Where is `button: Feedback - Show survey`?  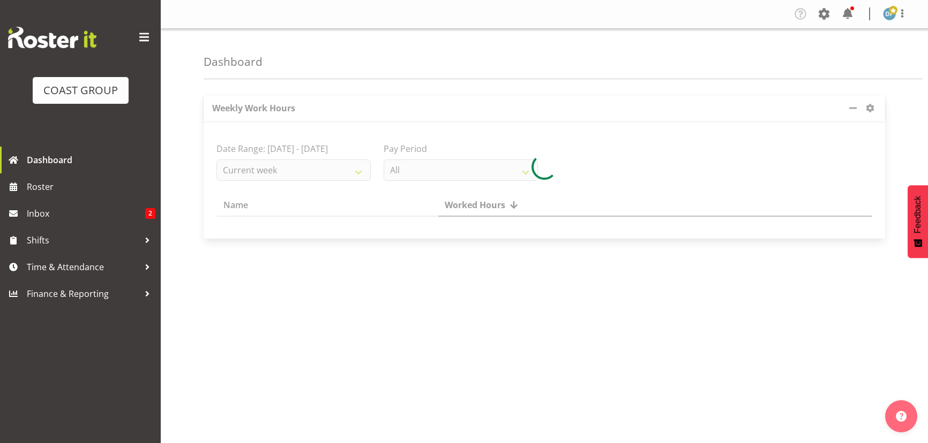
button: Feedback - Show survey is located at coordinates (917, 222).